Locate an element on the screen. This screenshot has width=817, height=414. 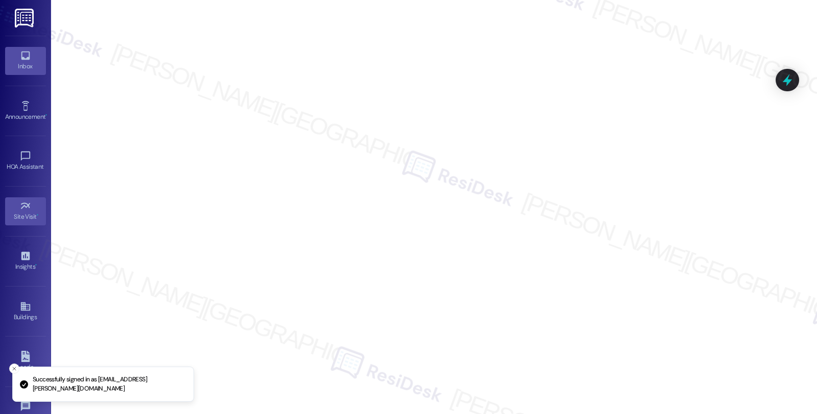
a: Insights • is located at coordinates (26, 261).